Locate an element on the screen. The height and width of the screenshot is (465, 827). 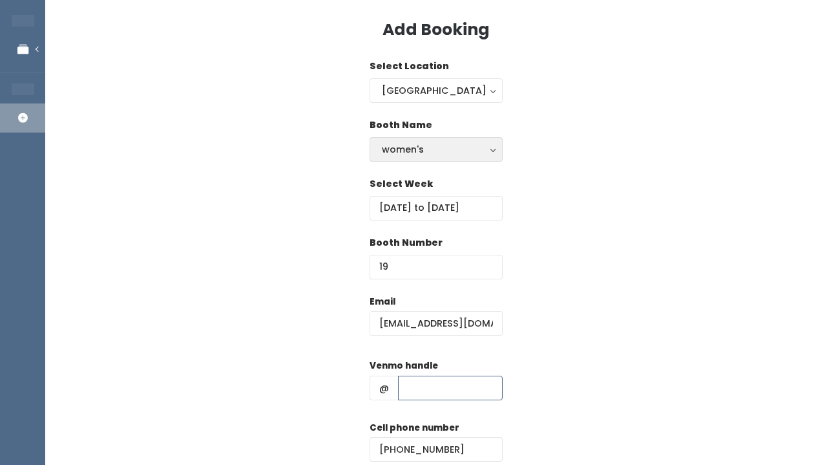
button: women's is located at coordinates (436, 149).